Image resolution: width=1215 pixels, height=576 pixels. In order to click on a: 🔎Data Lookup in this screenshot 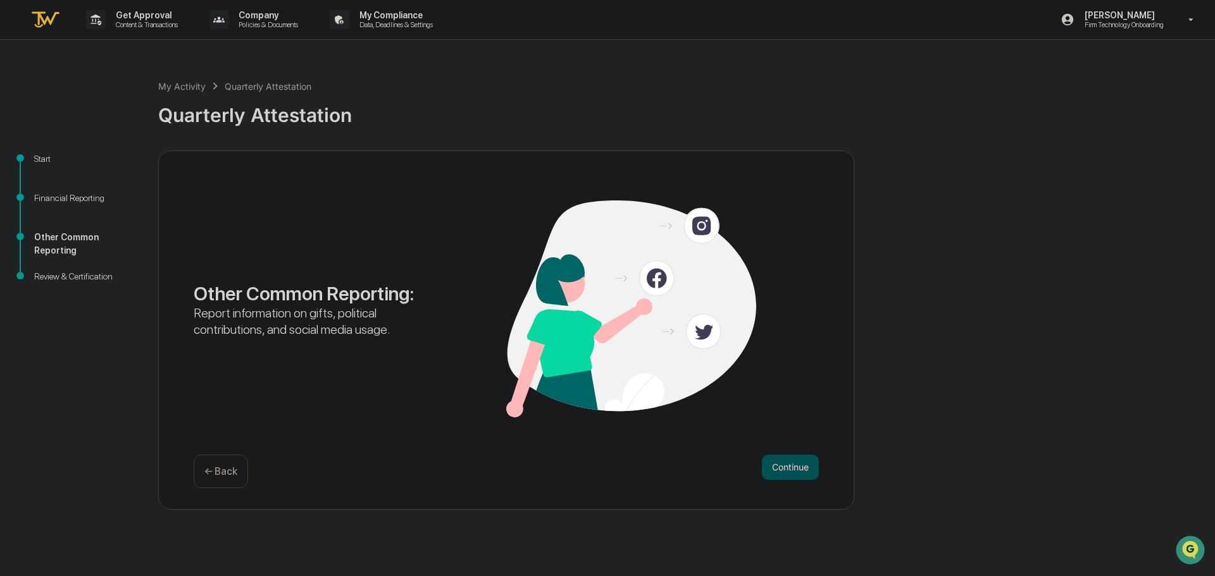, I will do `click(46, 189)`.